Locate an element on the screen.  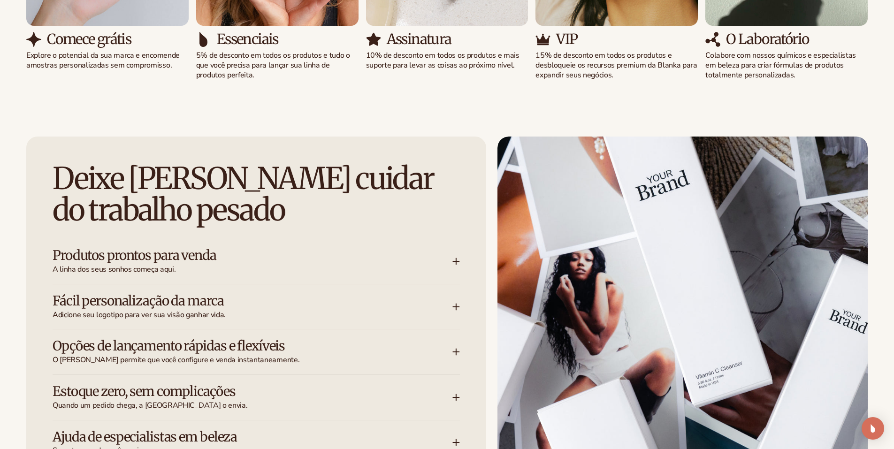
font: do trabalho pesado is located at coordinates (168, 210).